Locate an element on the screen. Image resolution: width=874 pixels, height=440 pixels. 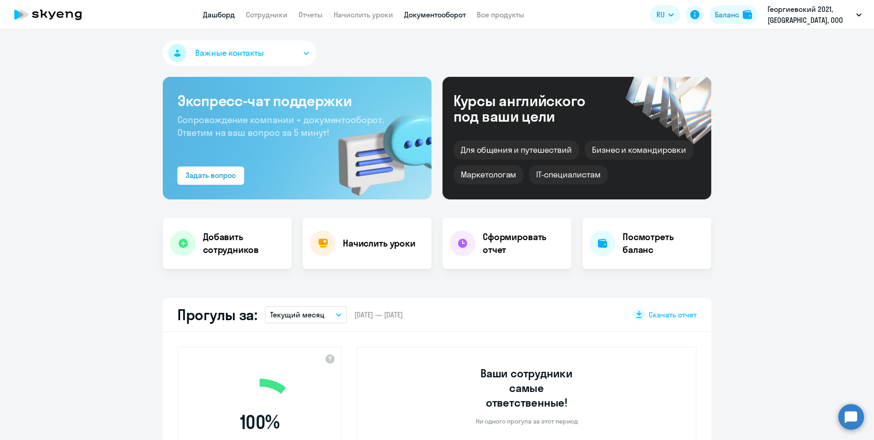
a: Балансbalance is located at coordinates (733, 15).